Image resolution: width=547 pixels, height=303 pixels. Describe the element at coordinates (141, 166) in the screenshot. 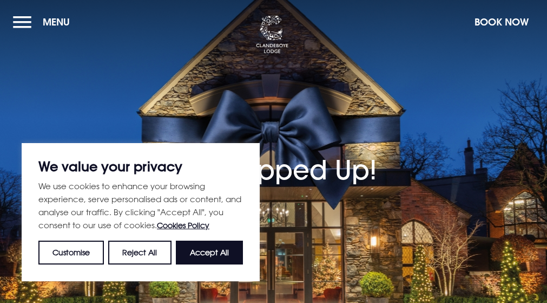

I see `p: We value your privacy` at that location.